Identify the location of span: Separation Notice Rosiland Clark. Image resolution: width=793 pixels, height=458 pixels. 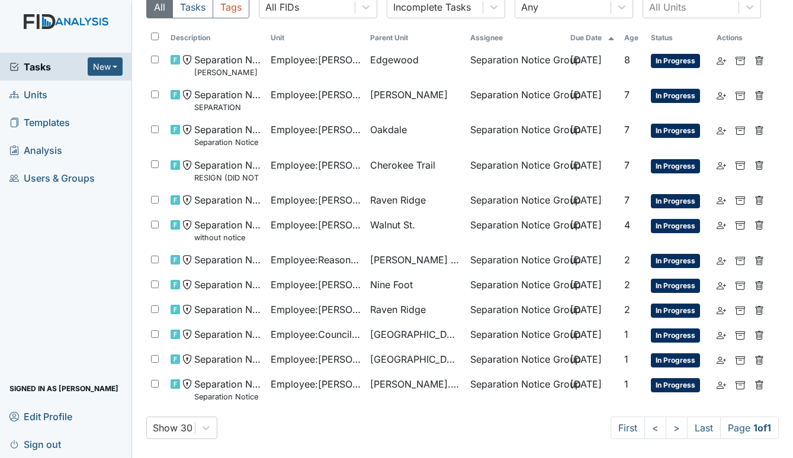
(227, 65).